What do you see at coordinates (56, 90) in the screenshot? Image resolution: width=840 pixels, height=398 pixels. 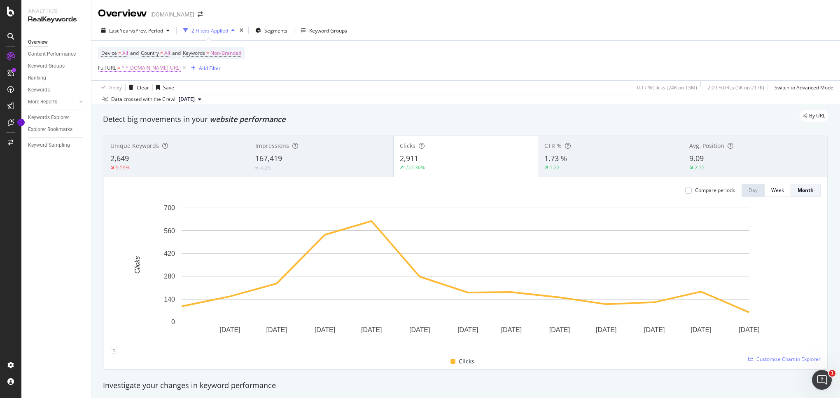 I see `a: Keywords` at bounding box center [56, 90].